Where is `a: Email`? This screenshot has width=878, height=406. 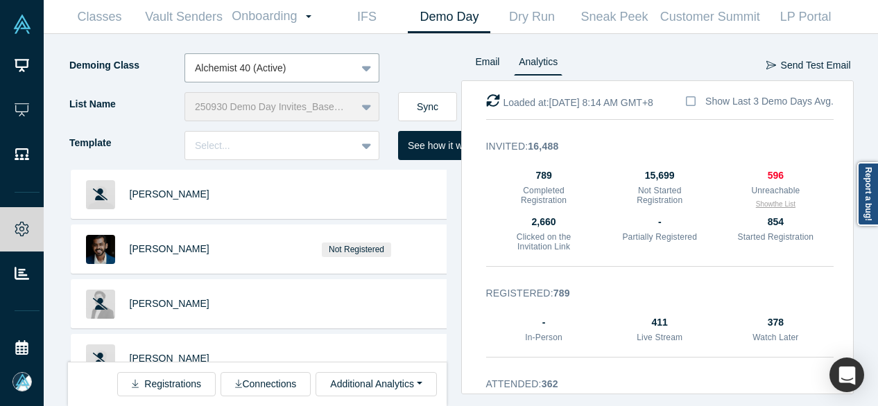
a: Email is located at coordinates (487, 64).